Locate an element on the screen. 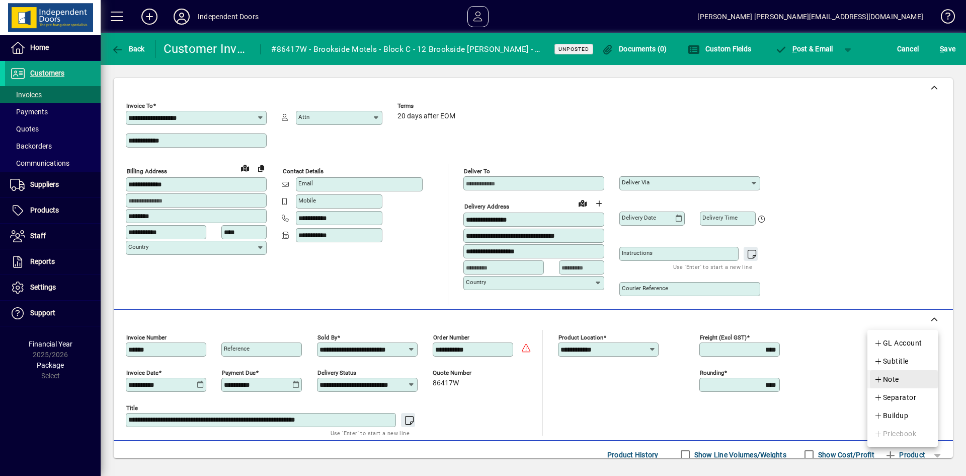 The width and height of the screenshot is (966, 476). button: Pricebook is located at coordinates (903, 433).